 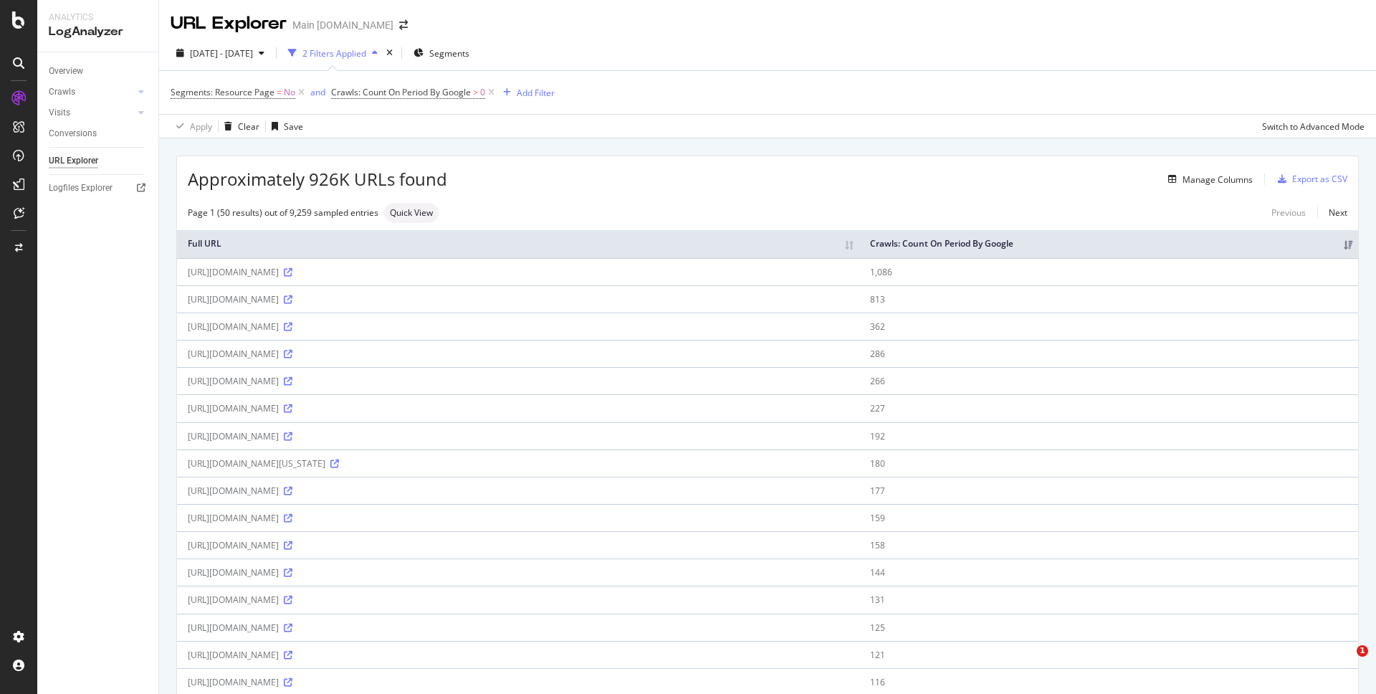 What do you see at coordinates (1309, 179) in the screenshot?
I see `button: Export as CSV` at bounding box center [1309, 179].